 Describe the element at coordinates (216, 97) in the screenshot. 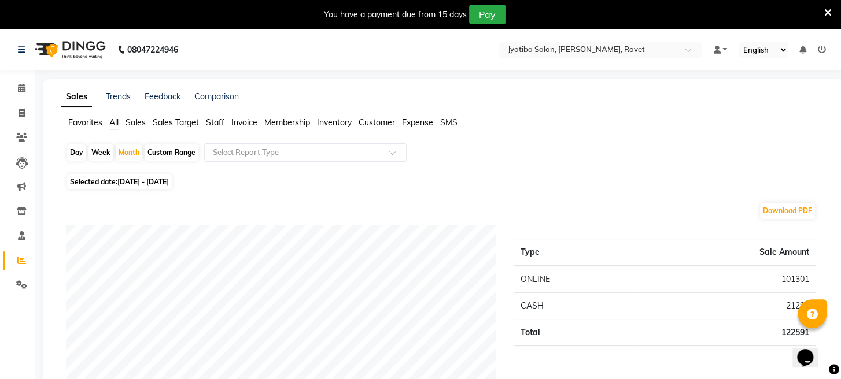

I see `a: Comparison` at that location.